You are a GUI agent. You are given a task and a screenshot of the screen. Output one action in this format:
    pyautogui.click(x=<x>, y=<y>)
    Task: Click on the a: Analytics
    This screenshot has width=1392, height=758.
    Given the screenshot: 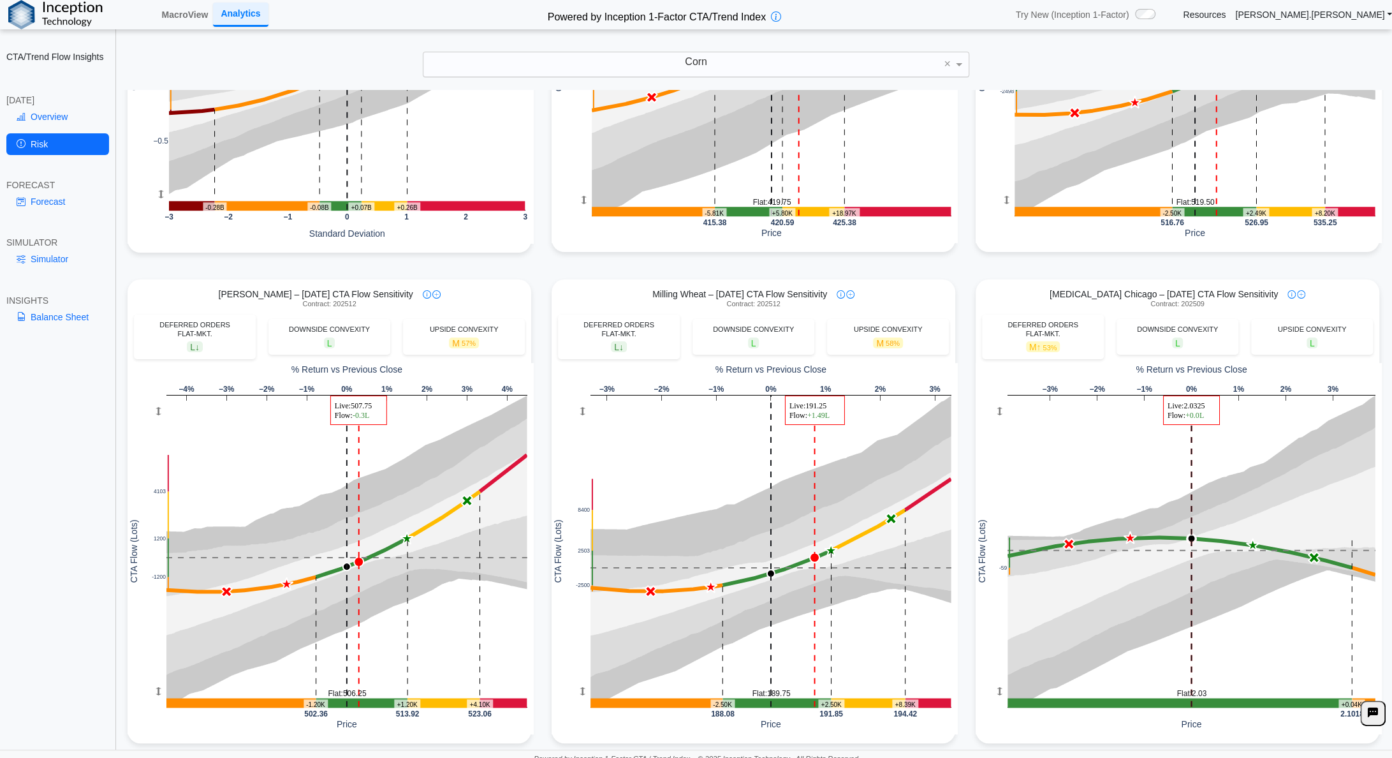 What is the action you would take?
    pyautogui.click(x=240, y=14)
    